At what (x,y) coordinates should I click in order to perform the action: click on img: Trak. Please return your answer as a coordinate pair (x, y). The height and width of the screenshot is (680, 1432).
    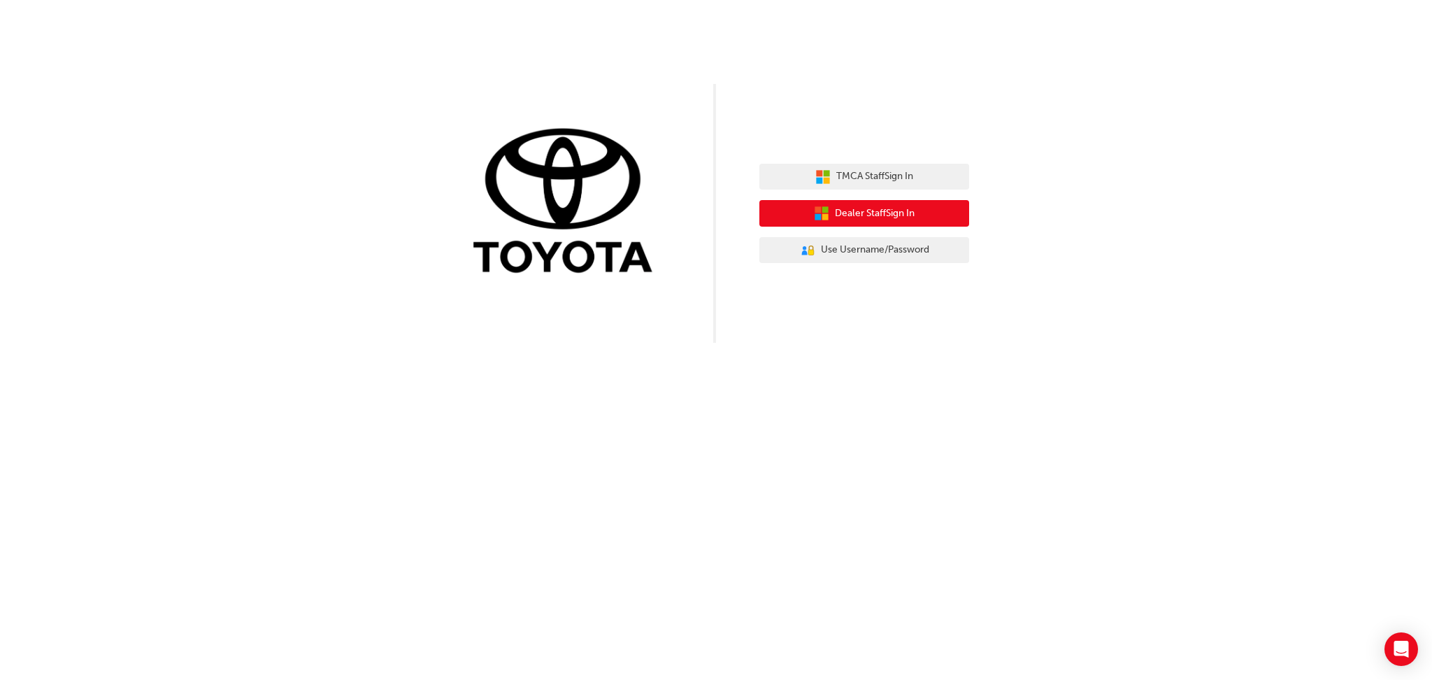
    Looking at the image, I should click on (568, 202).